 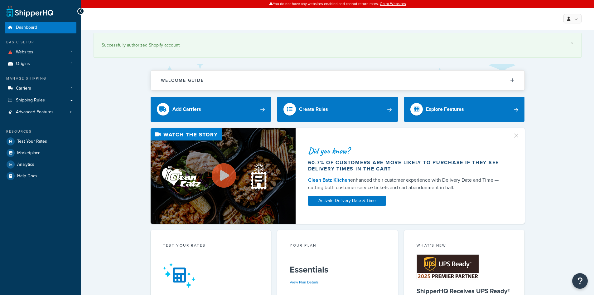 I want to click on a: Marketplace, so click(x=41, y=153).